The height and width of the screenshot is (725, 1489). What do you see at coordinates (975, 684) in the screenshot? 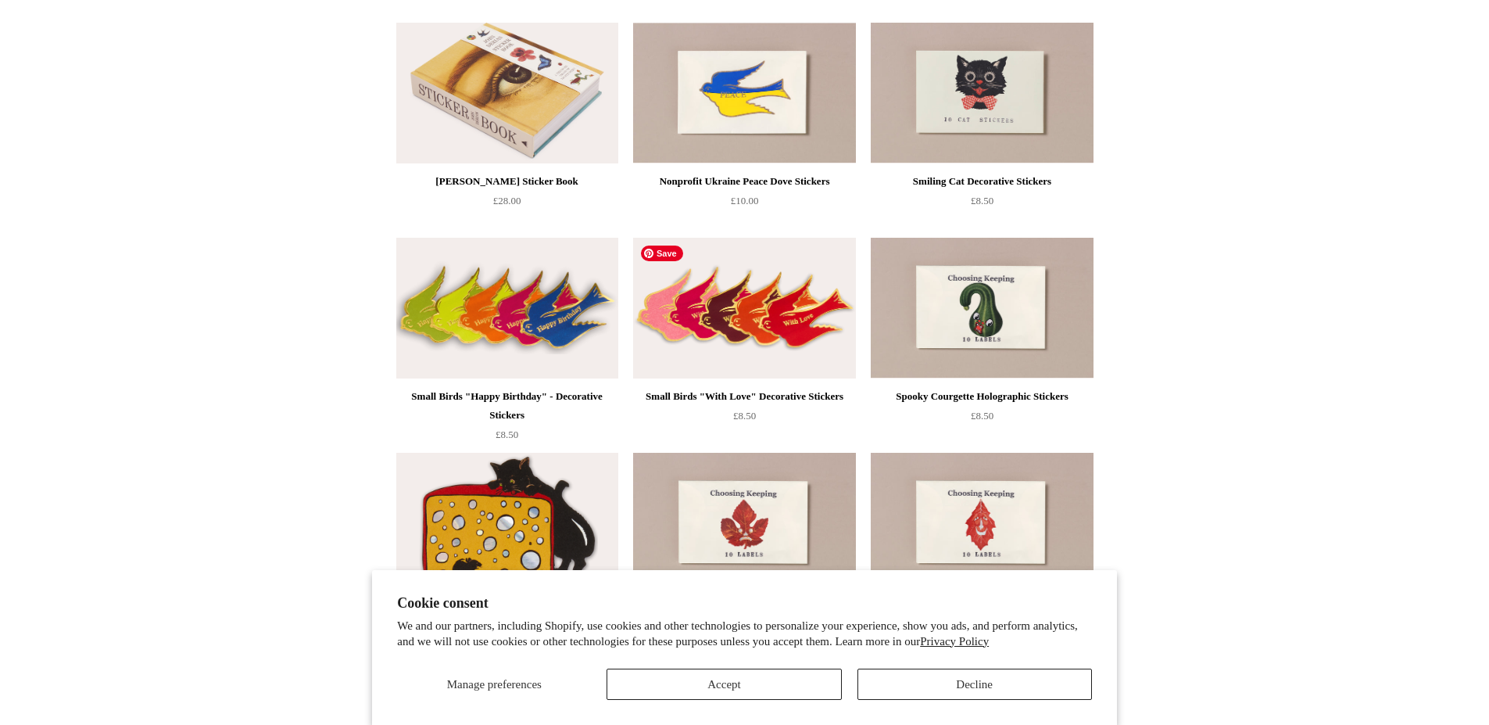
I see `button: Decline` at bounding box center [975, 684].